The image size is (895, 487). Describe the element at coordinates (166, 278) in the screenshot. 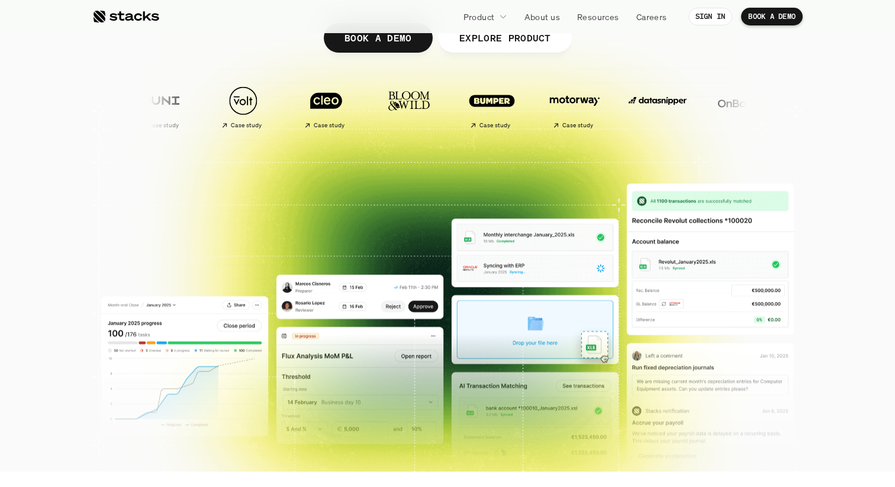

I see `a: Privacy Policy` at that location.